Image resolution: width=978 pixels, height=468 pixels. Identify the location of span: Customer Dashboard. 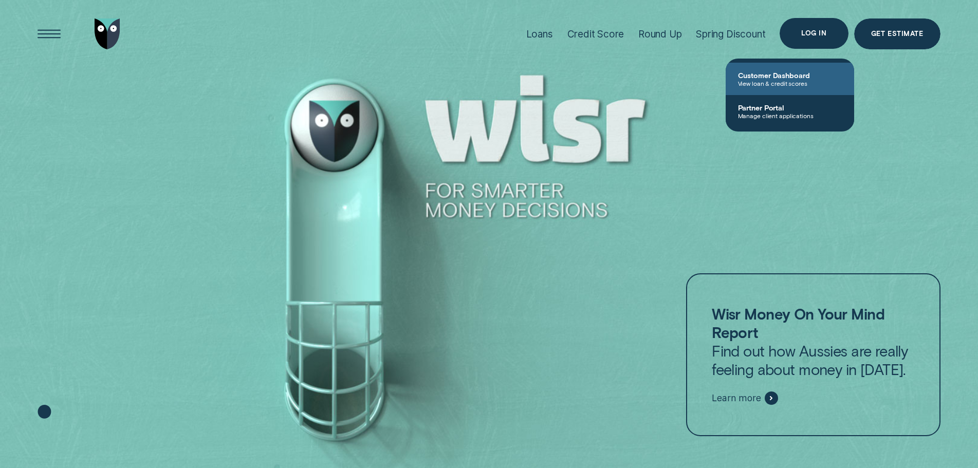
(790, 75).